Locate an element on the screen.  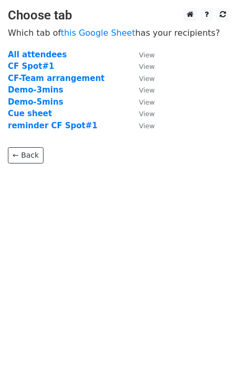
a: All attendees is located at coordinates (37, 55).